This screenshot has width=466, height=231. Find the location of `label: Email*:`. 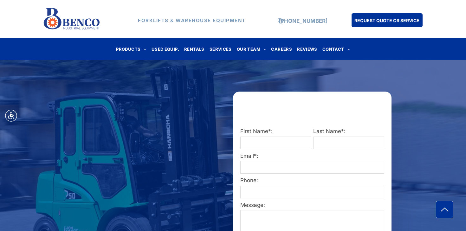

label: Email*: is located at coordinates (312, 156).